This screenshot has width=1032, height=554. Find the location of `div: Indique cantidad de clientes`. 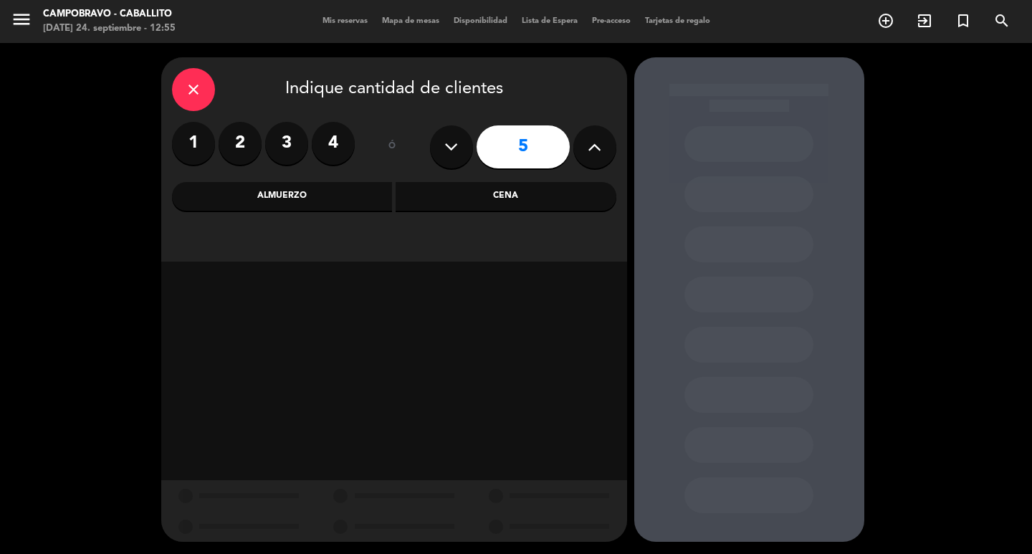

div: Indique cantidad de clientes is located at coordinates (394, 90).